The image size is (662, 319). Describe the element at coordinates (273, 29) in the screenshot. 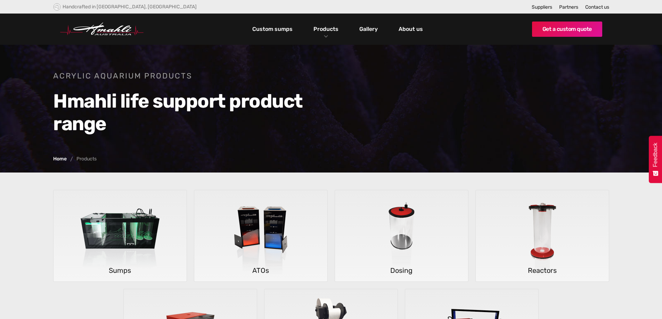

I see `a: Custom sumps` at that location.